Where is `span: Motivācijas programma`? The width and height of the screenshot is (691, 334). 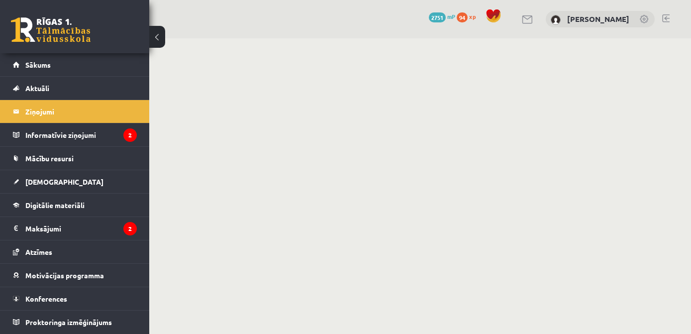 span: Motivācijas programma is located at coordinates (65, 275).